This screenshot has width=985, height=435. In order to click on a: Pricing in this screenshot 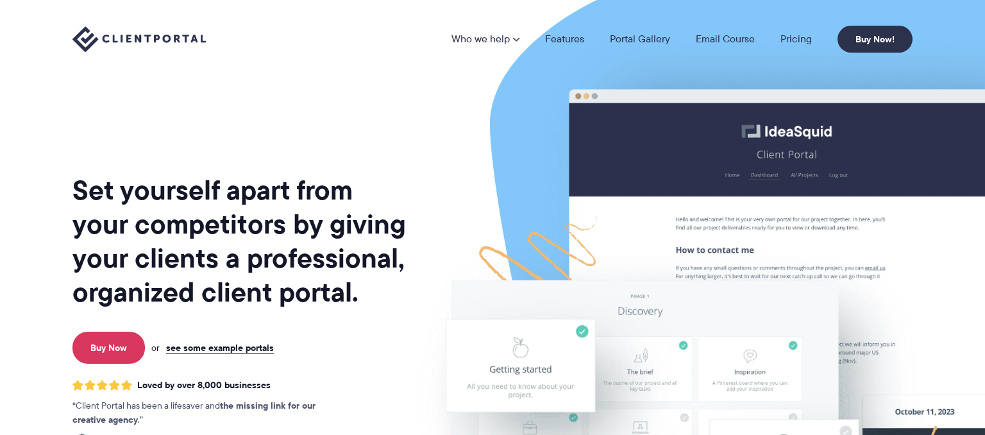, I will do `click(796, 39)`.